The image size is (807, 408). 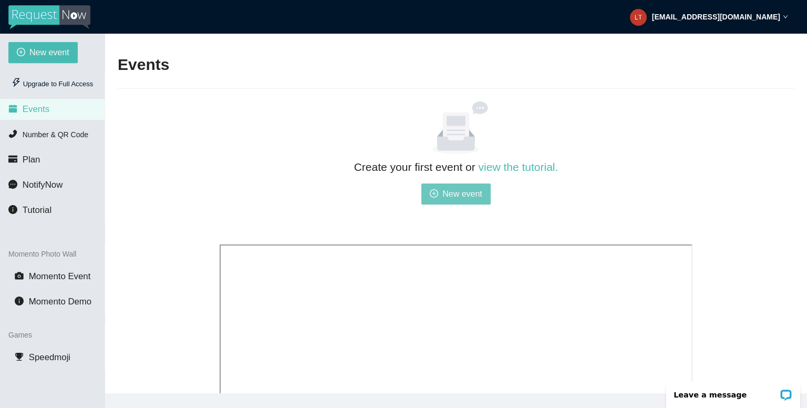 I want to click on p: Leave a message, so click(x=67, y=20).